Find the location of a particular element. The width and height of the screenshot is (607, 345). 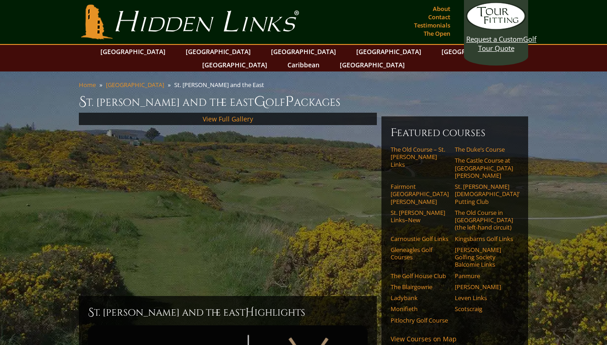

a: The Golf House Club is located at coordinates (419, 276).